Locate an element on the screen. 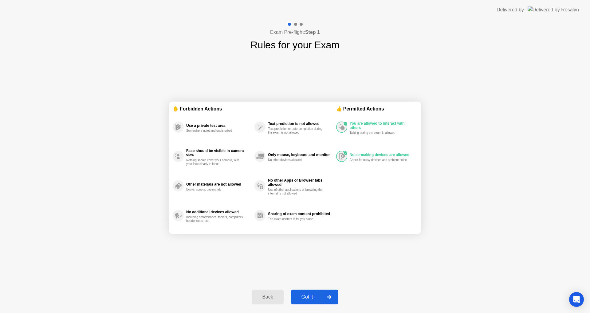  div: Open Intercom Messenger is located at coordinates (577, 299).